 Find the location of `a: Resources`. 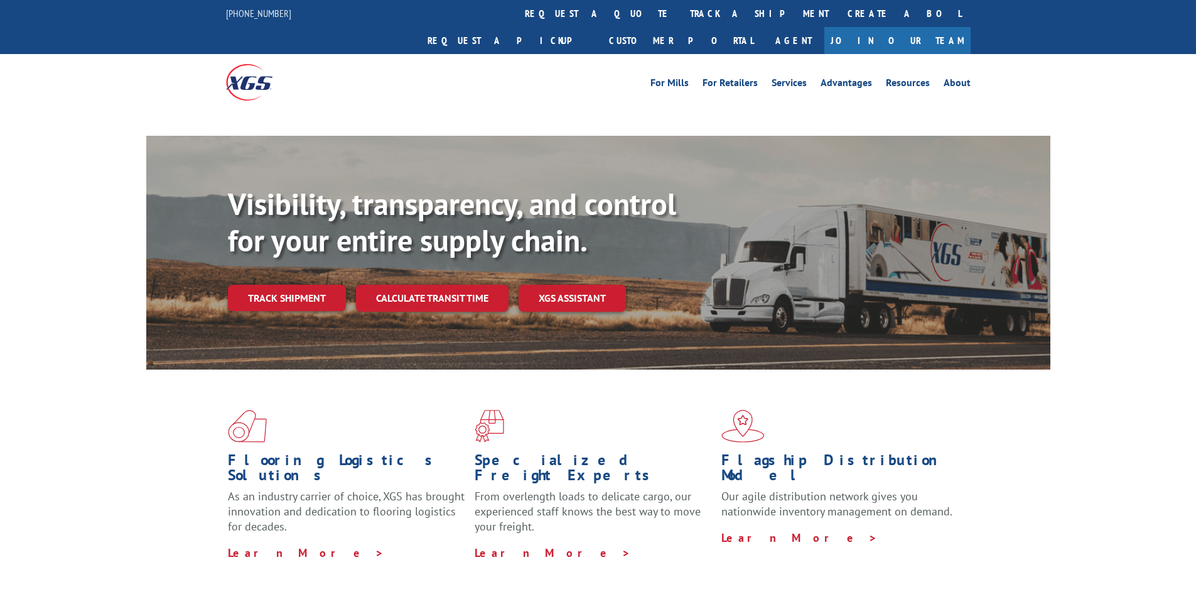

a: Resources is located at coordinates (908, 85).